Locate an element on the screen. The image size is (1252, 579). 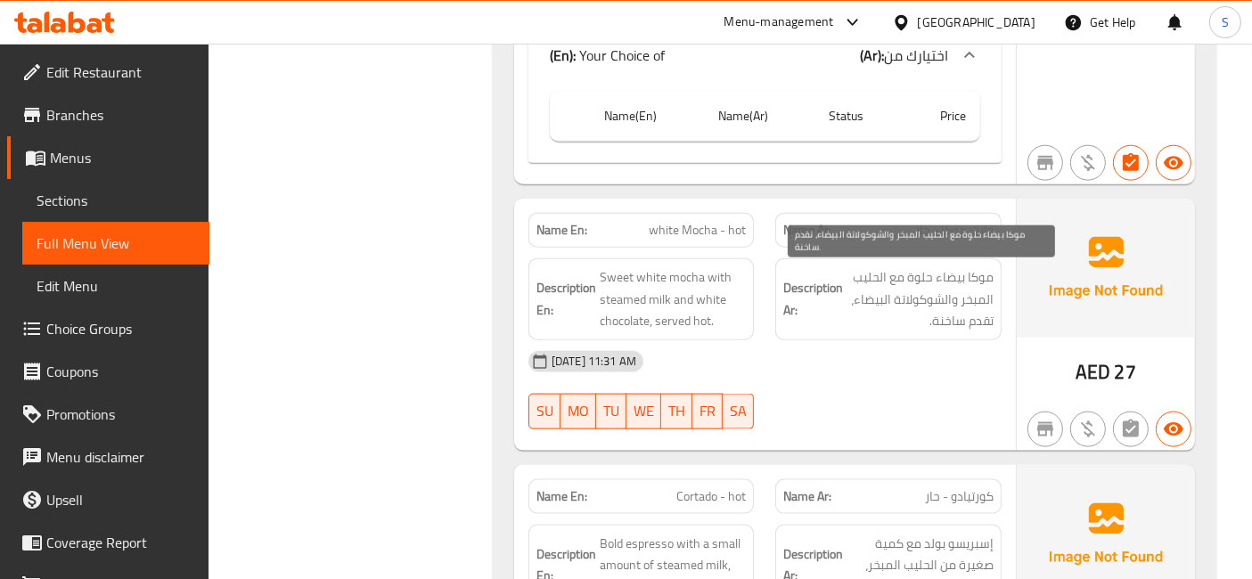
table: choices table is located at coordinates (764, 116).